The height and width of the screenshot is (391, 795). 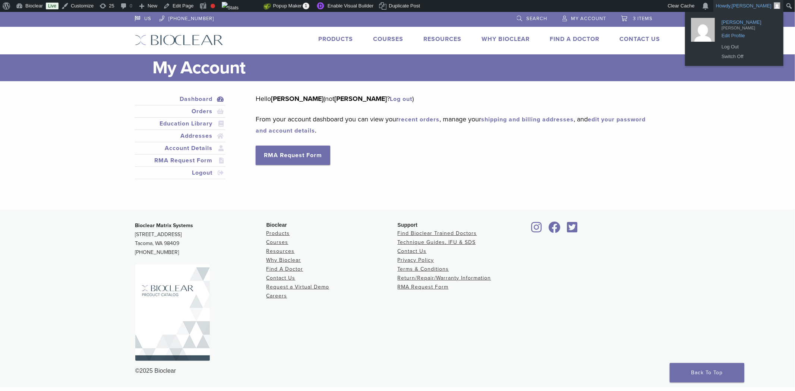 What do you see at coordinates (416, 260) in the screenshot?
I see `a: Privacy Policy` at bounding box center [416, 260].